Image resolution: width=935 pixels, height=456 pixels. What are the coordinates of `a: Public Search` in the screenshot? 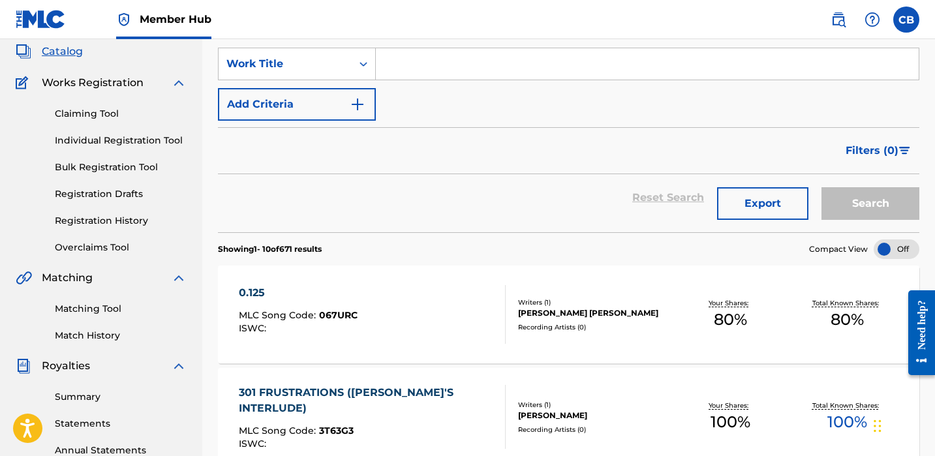 It's located at (838, 20).